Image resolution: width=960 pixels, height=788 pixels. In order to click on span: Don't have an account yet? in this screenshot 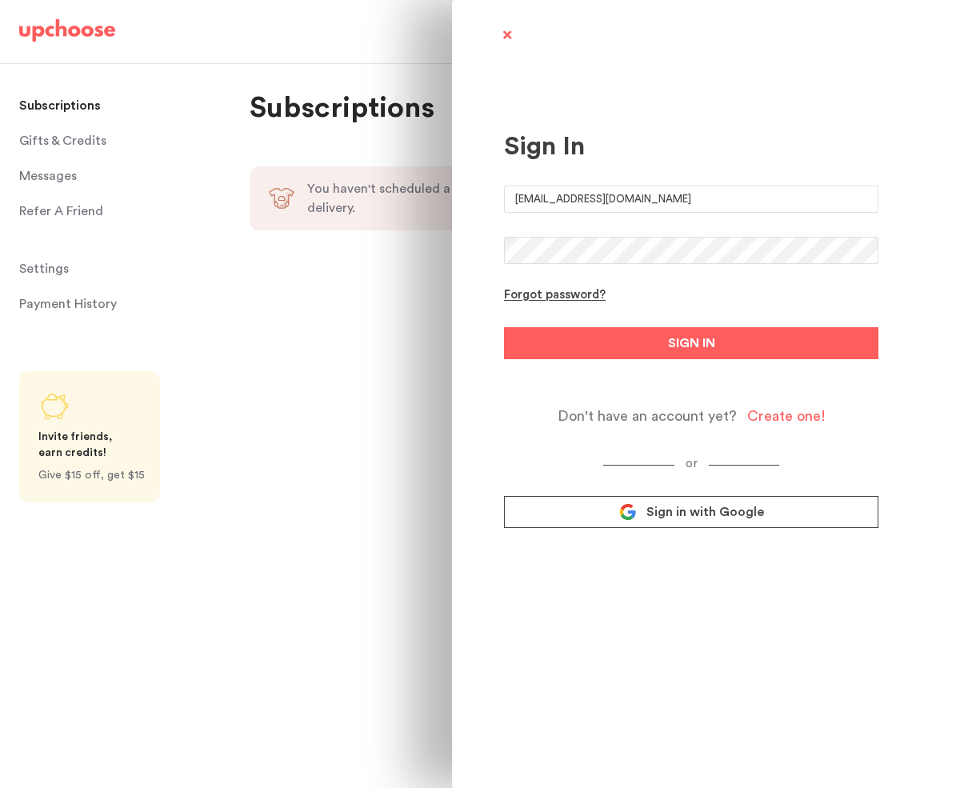, I will do `click(647, 416)`.